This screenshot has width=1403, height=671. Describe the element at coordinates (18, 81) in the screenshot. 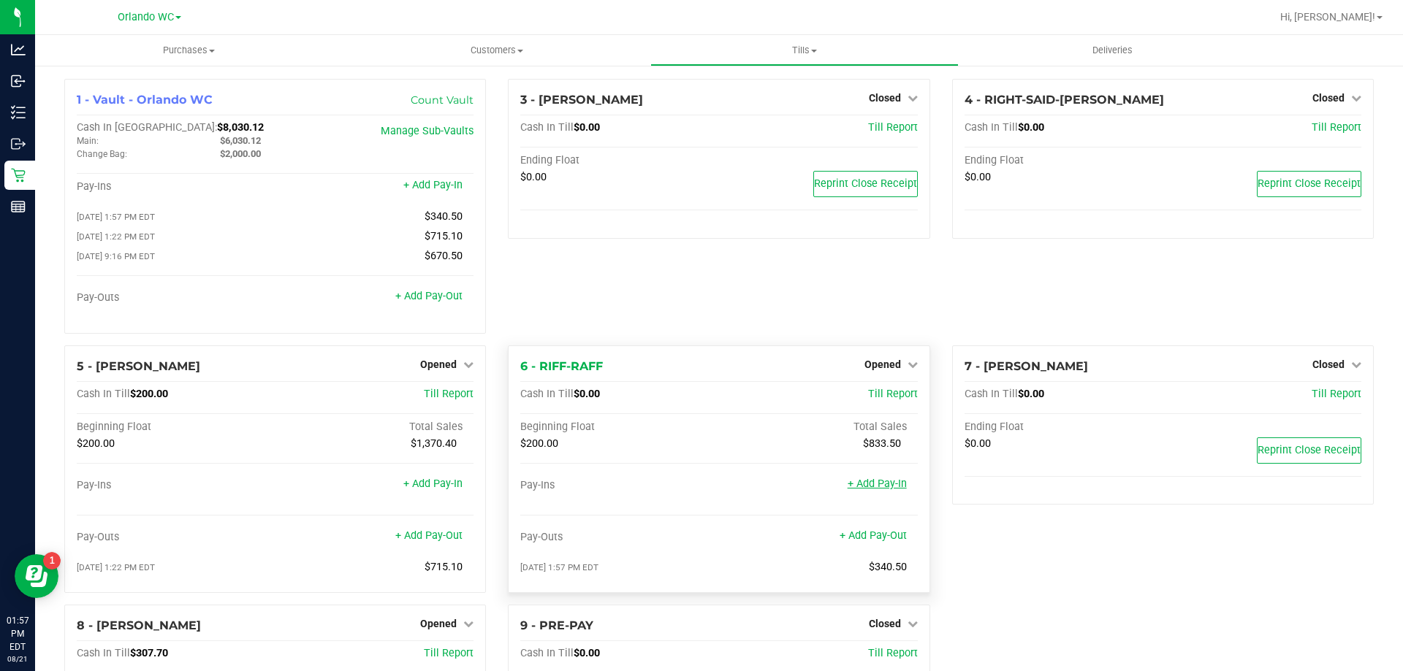

I see `inline-svg: Inbound` at that location.